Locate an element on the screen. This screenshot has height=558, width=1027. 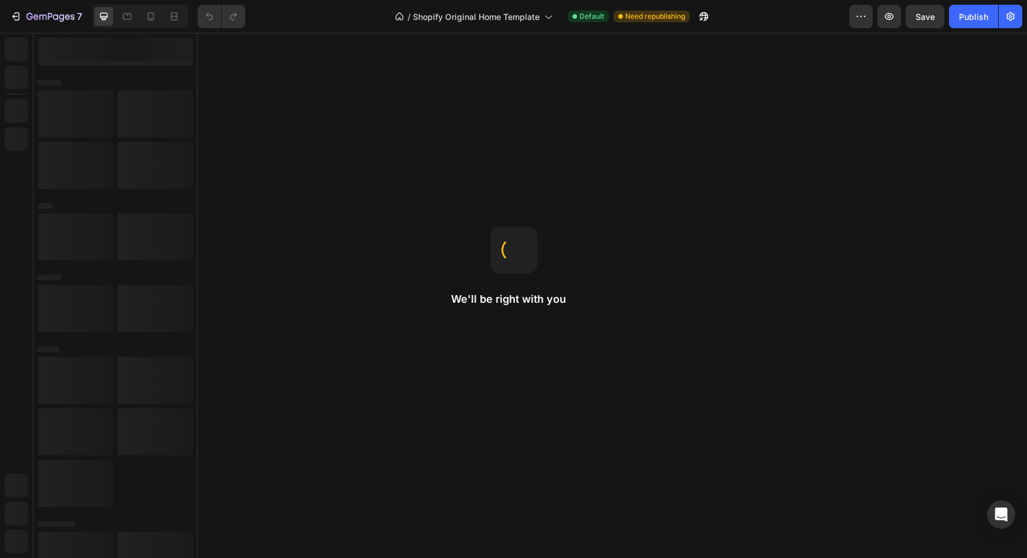
div: Undo/Redo is located at coordinates (221, 16).